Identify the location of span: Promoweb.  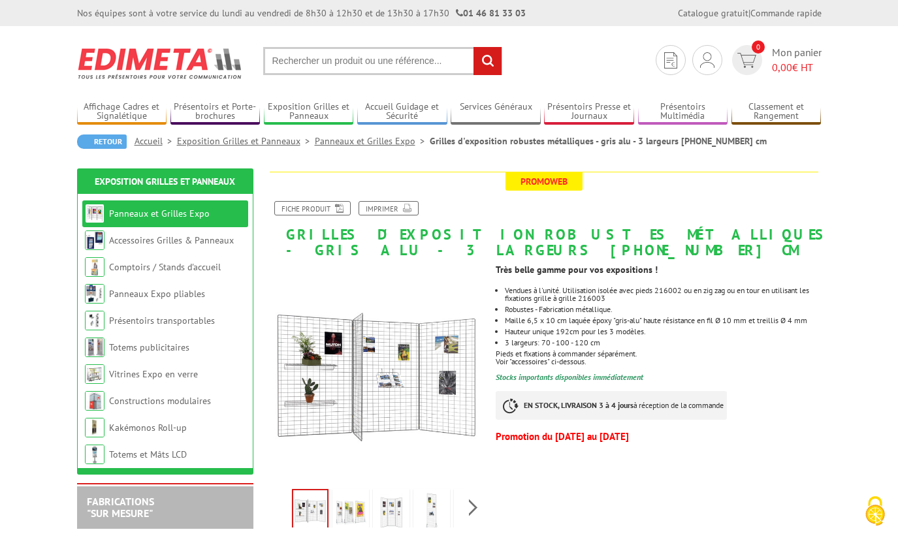
(544, 182).